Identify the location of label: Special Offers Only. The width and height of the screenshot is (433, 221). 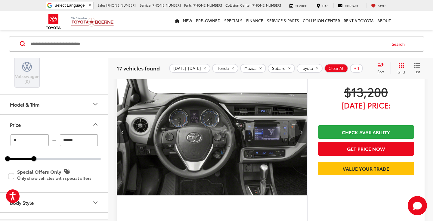
(54, 176).